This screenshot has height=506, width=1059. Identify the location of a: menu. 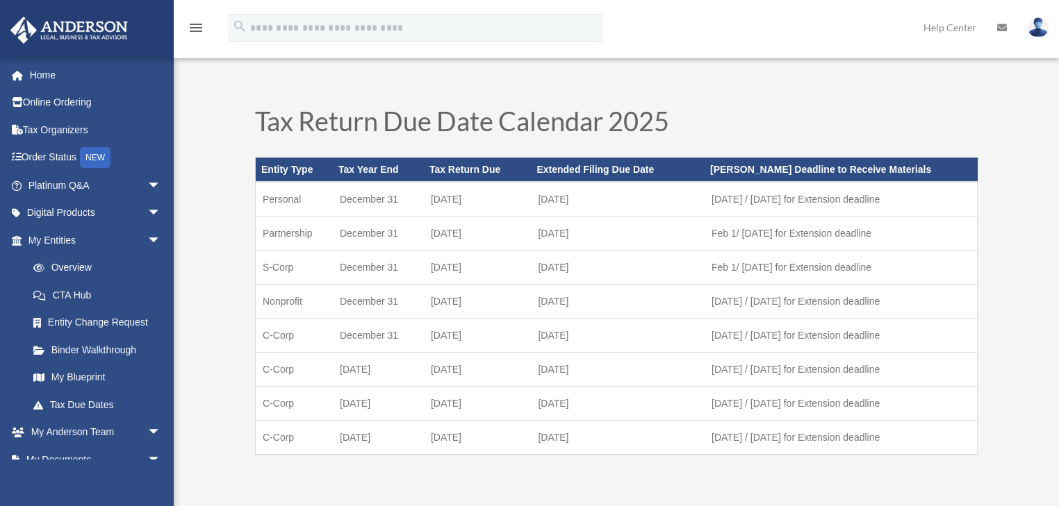
(196, 30).